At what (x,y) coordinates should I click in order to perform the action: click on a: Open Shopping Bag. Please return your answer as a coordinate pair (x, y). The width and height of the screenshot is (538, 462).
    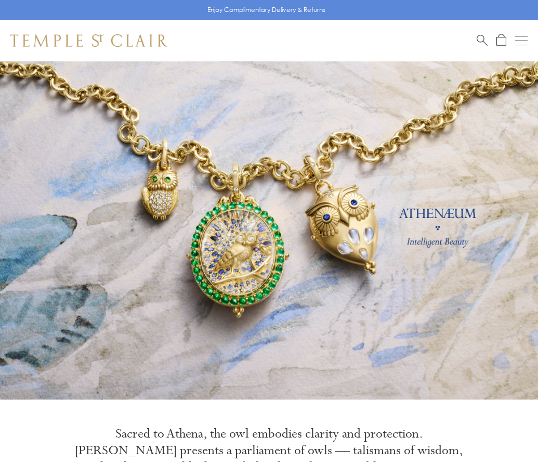
    Looking at the image, I should click on (502, 40).